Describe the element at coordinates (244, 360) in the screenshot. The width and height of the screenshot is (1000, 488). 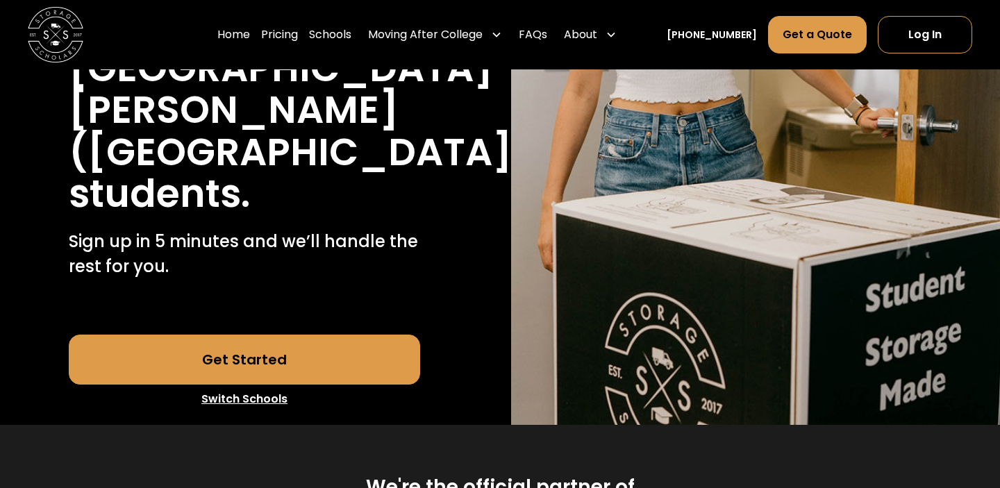
I see `a: Get Started` at that location.